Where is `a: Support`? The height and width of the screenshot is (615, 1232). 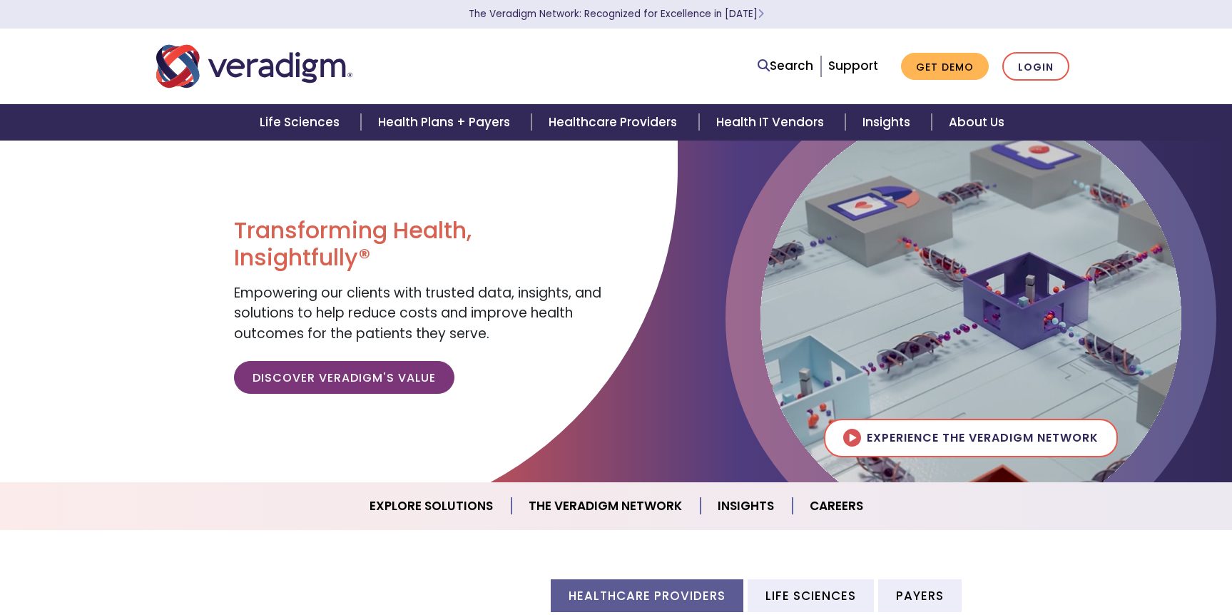
a: Support is located at coordinates (853, 66).